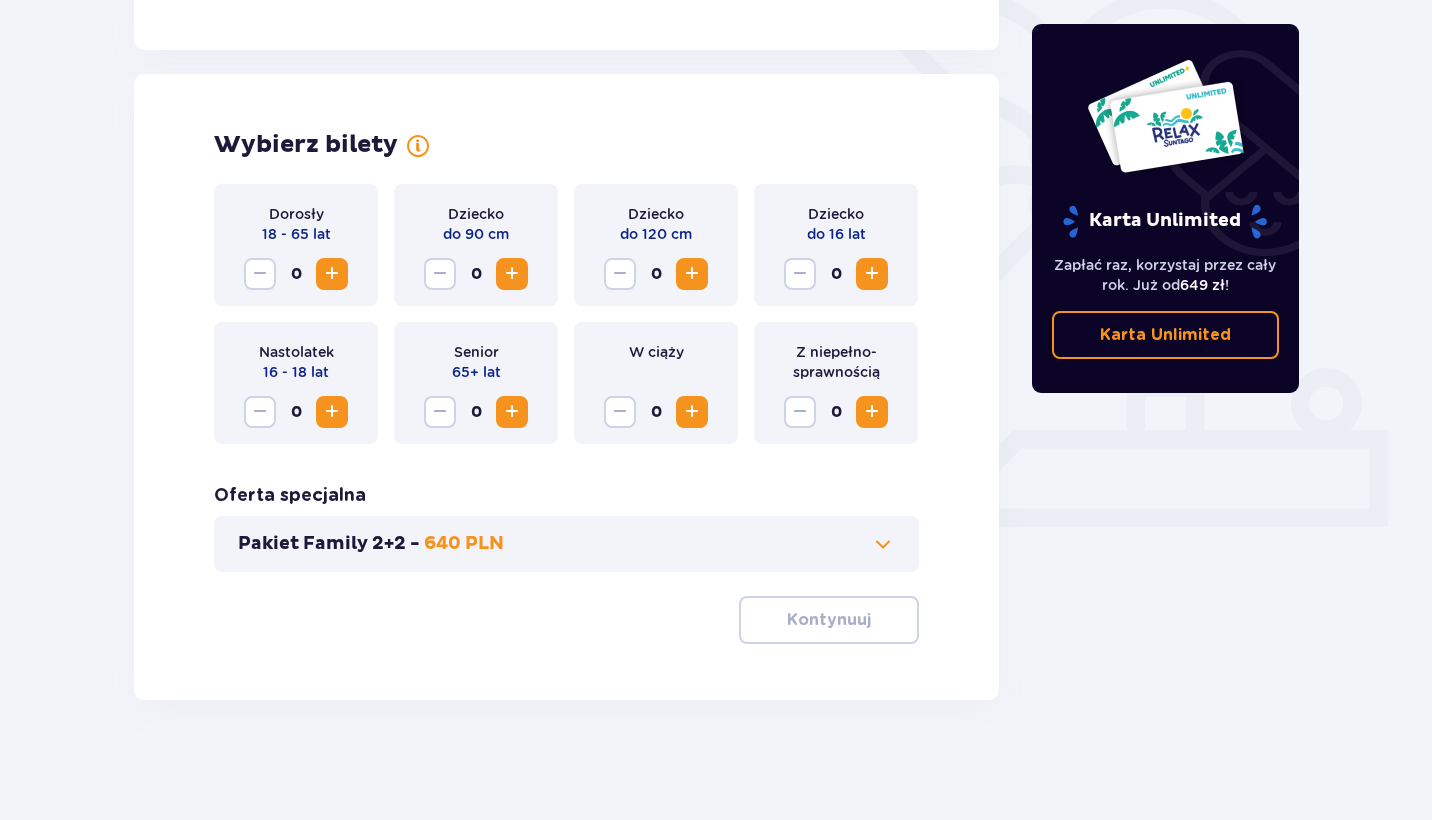 This screenshot has height=820, width=1432. I want to click on p: Z niepełno­sprawnością, so click(836, 362).